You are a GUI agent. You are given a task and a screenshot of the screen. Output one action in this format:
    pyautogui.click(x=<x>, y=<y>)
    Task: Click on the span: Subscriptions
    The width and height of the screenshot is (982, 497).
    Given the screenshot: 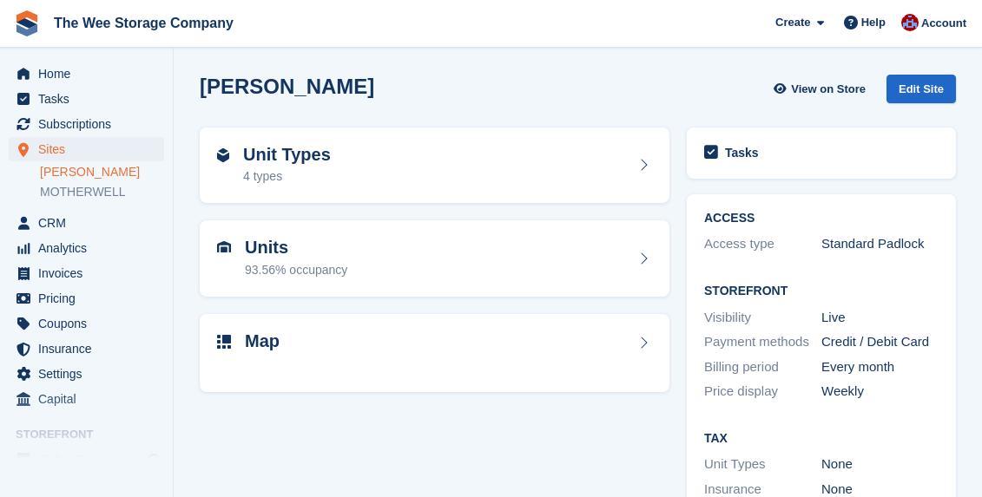 What is the action you would take?
    pyautogui.click(x=90, y=124)
    